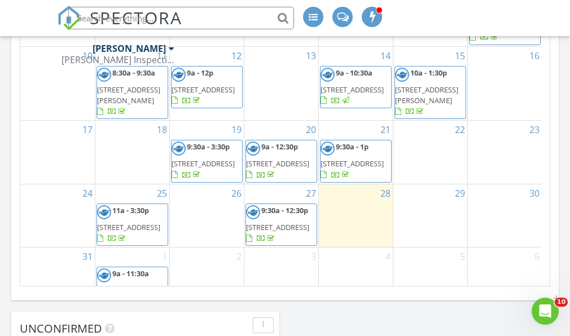 The height and width of the screenshot is (336, 570). Describe the element at coordinates (284, 210) in the screenshot. I see `span: 9:30a - 12:30p` at that location.